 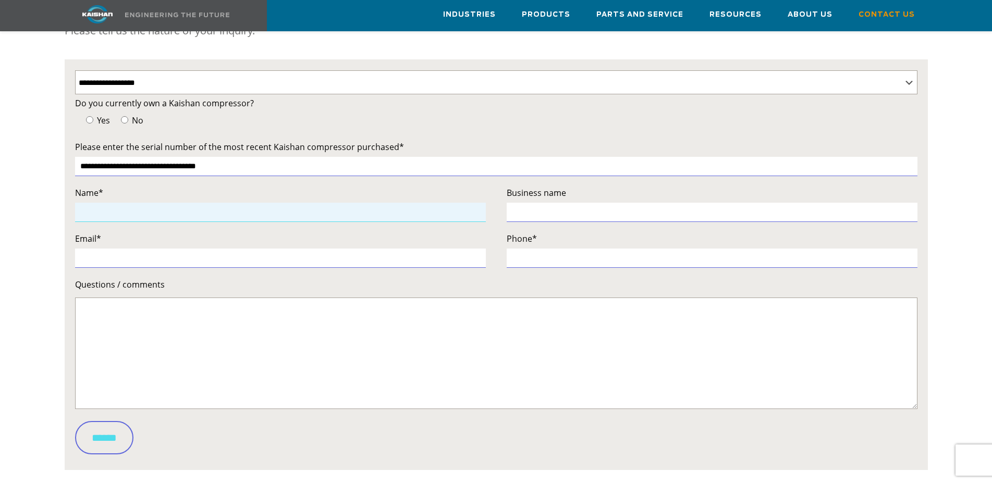 I want to click on a: Industries, so click(x=469, y=15).